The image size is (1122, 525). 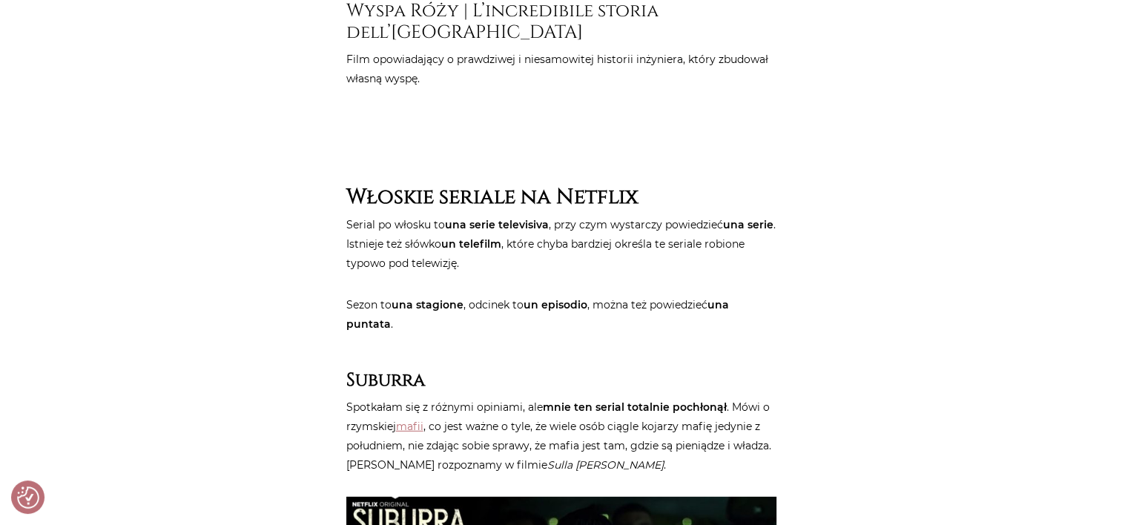 I want to click on strong: un telefilm, so click(x=471, y=244).